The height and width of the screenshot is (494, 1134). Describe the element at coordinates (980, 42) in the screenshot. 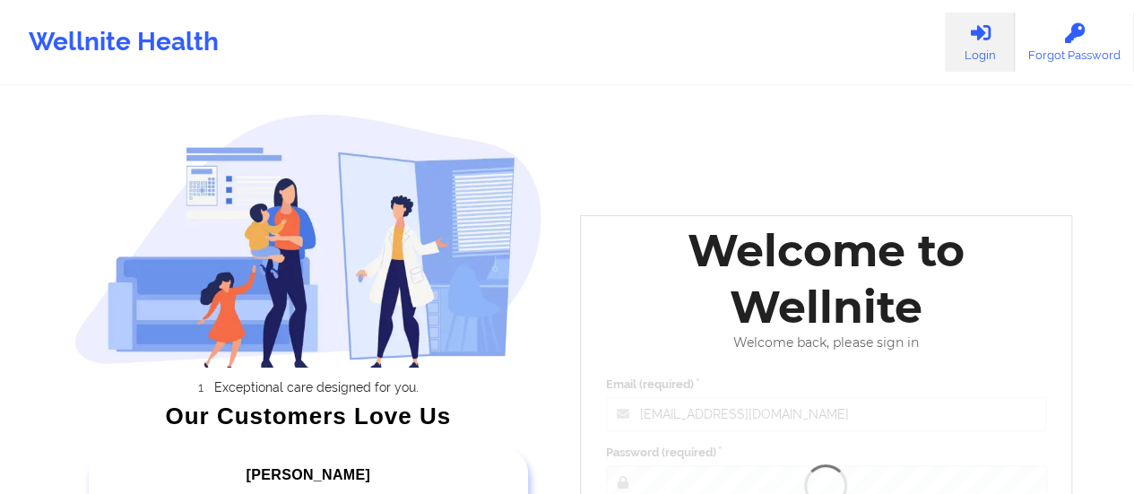

I see `a: Login` at that location.